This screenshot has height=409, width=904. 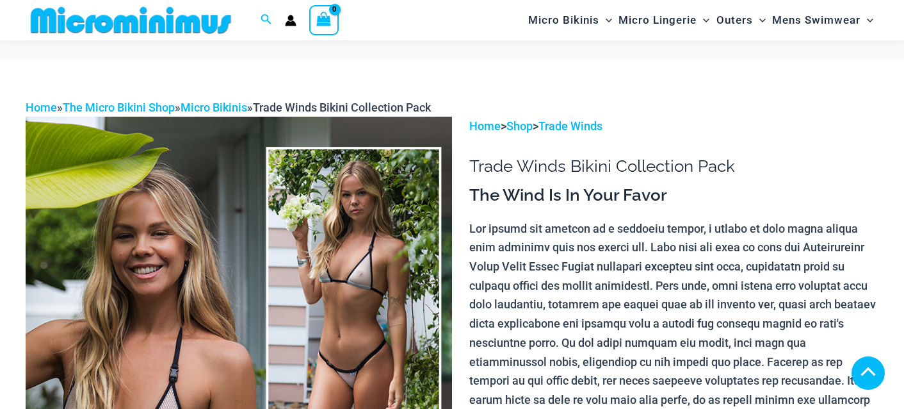 I want to click on h3: The Wind Is In Your Favor, so click(x=674, y=195).